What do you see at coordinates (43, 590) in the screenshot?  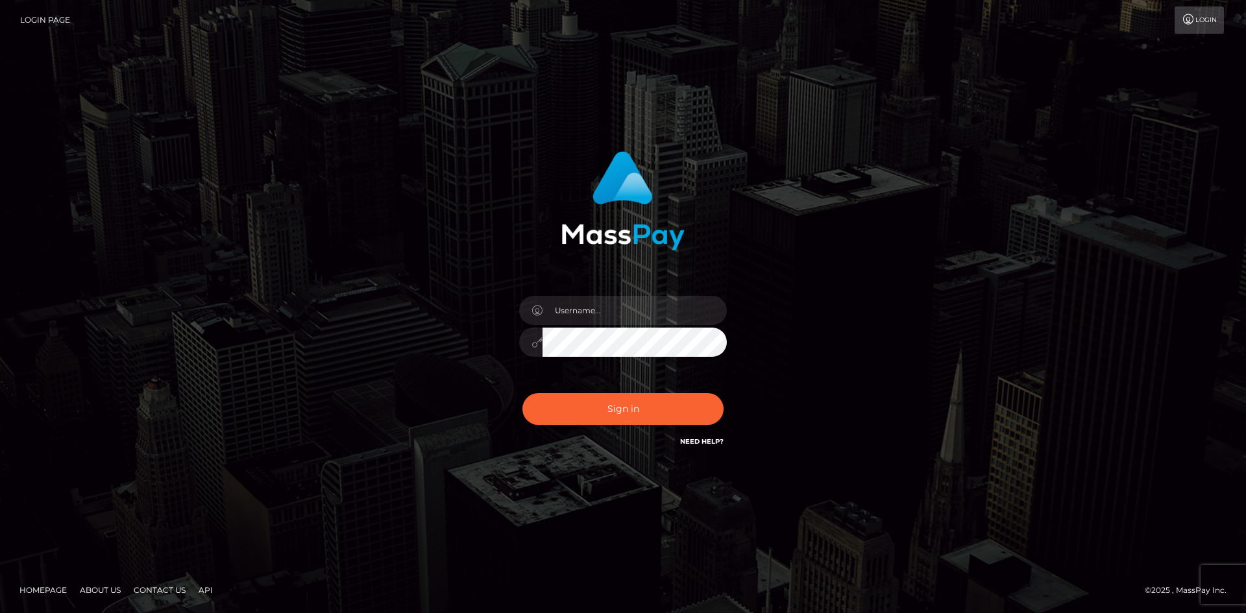 I see `a: Homepage` at bounding box center [43, 590].